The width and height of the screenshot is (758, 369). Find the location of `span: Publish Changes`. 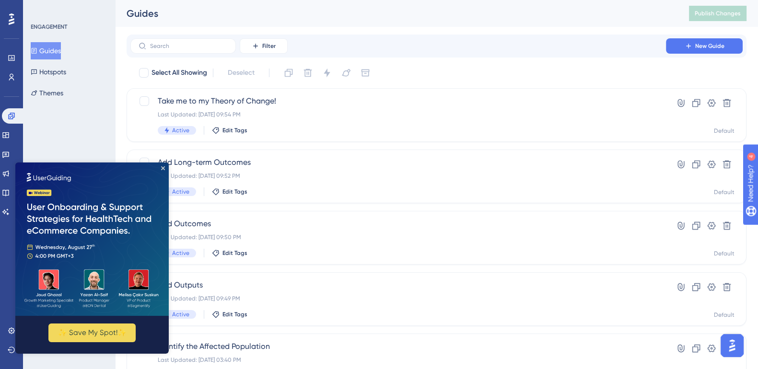

span: Publish Changes is located at coordinates (718, 13).